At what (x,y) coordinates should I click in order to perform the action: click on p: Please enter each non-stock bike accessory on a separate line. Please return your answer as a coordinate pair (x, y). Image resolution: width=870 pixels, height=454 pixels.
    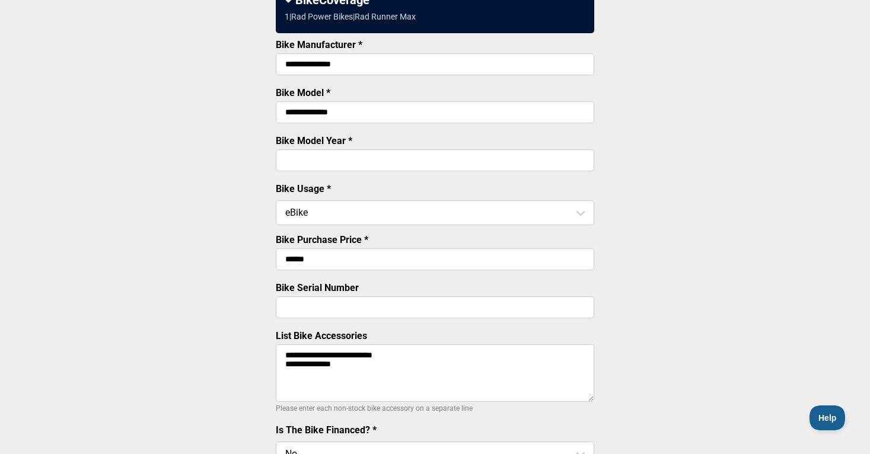
    Looking at the image, I should click on (435, 409).